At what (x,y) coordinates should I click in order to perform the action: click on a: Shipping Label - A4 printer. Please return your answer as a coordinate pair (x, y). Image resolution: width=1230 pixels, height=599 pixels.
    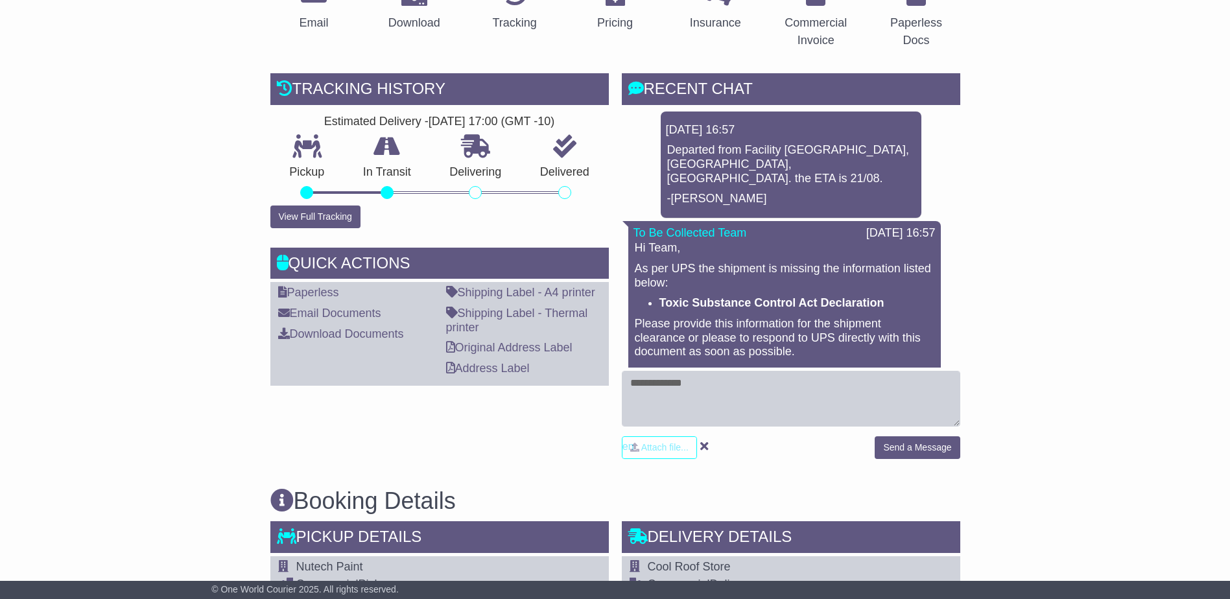
    Looking at the image, I should click on (521, 292).